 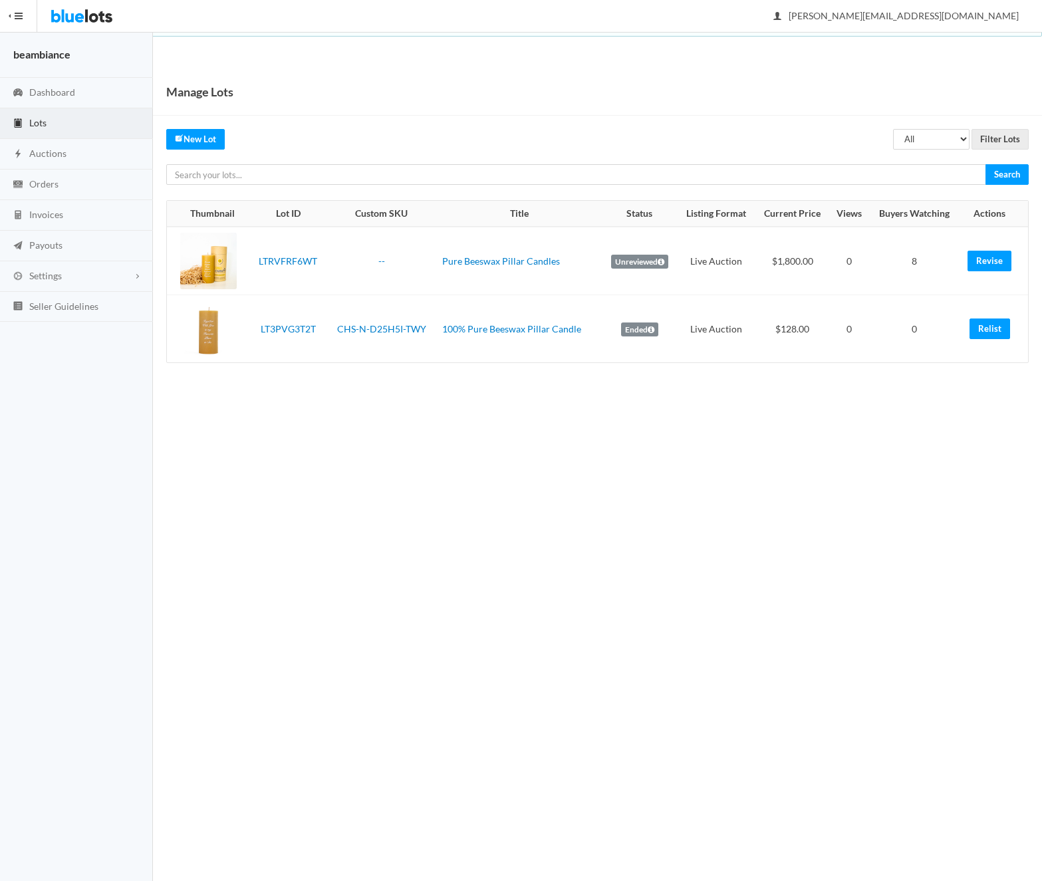 What do you see at coordinates (64, 306) in the screenshot?
I see `span: Seller Guidelines` at bounding box center [64, 306].